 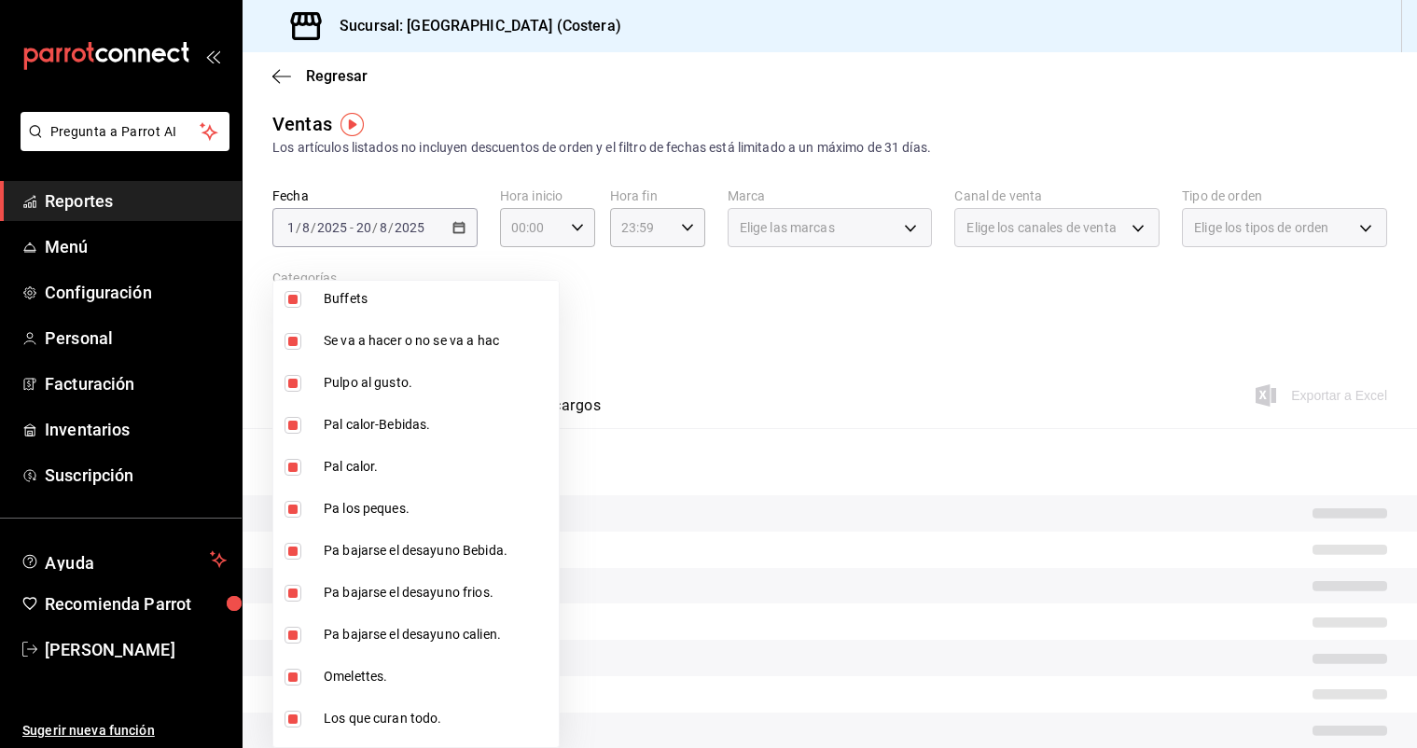 I want to click on span: Omelettes., so click(x=437, y=676).